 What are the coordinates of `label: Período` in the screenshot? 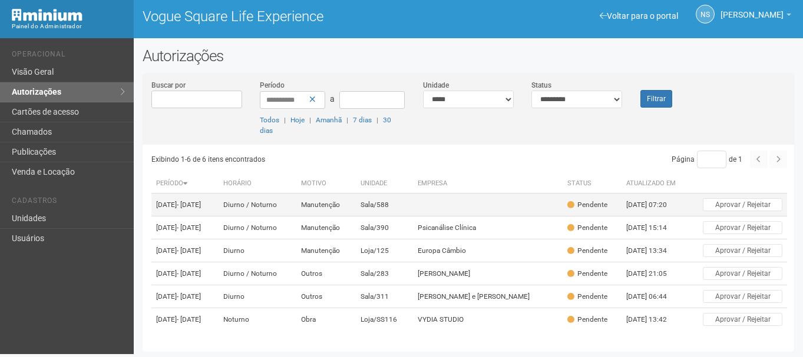 It's located at (272, 85).